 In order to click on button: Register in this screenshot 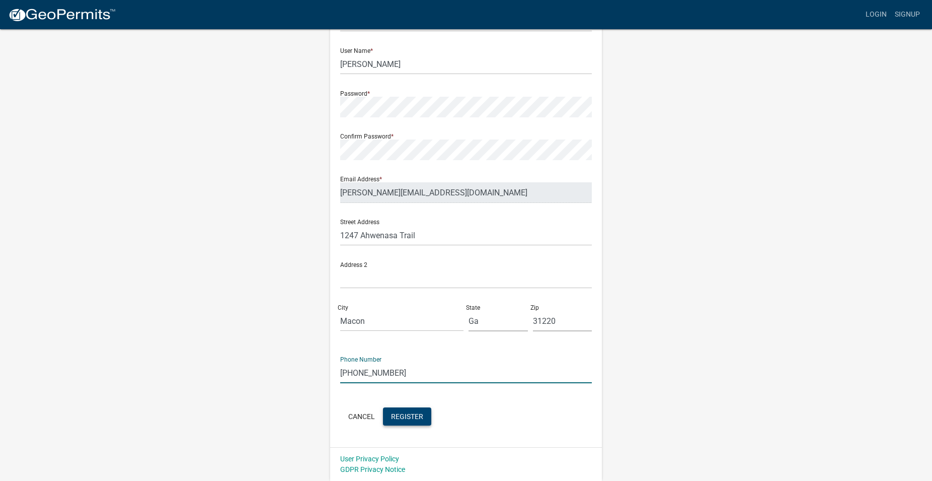, I will do `click(407, 416)`.